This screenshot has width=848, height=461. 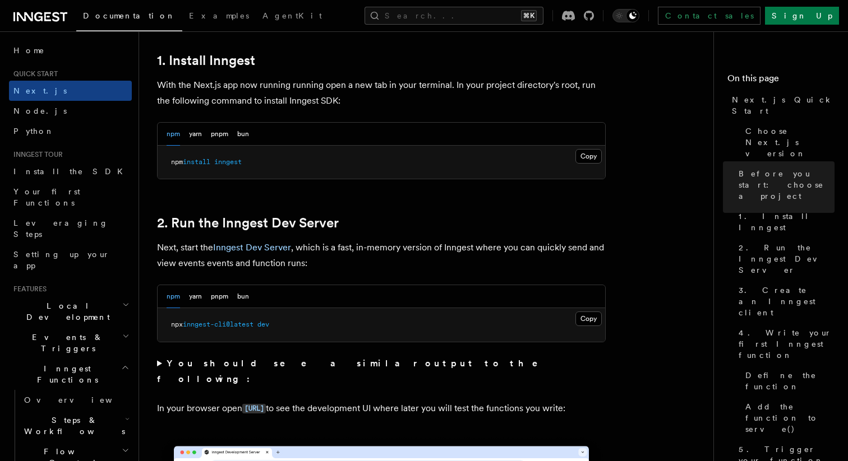 I want to click on a: Documentation, so click(x=129, y=17).